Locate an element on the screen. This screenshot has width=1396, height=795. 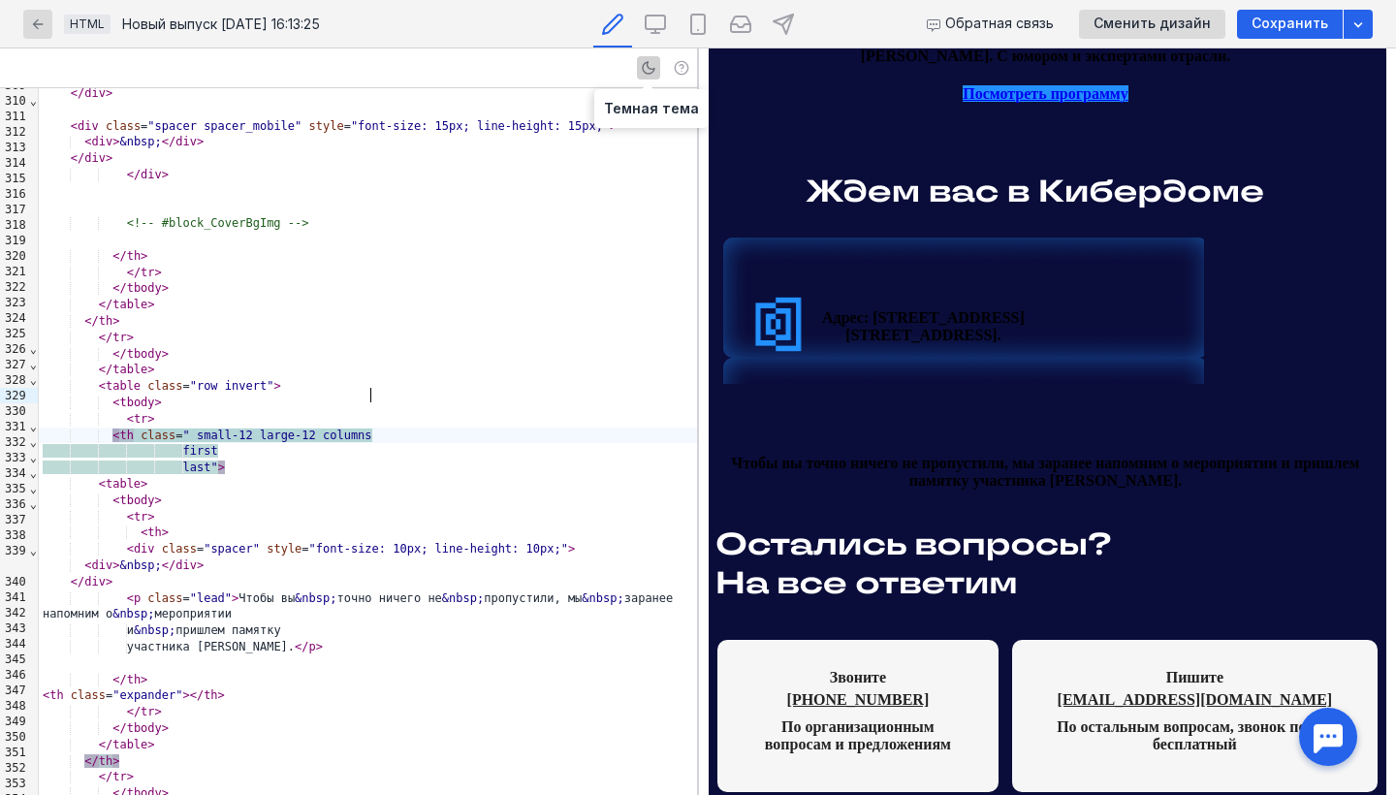
p: Чтобы вы точно ничего не пропустили, мы заранее напомним о мероприятии и пришлем памятку участник... is located at coordinates (346, 424).